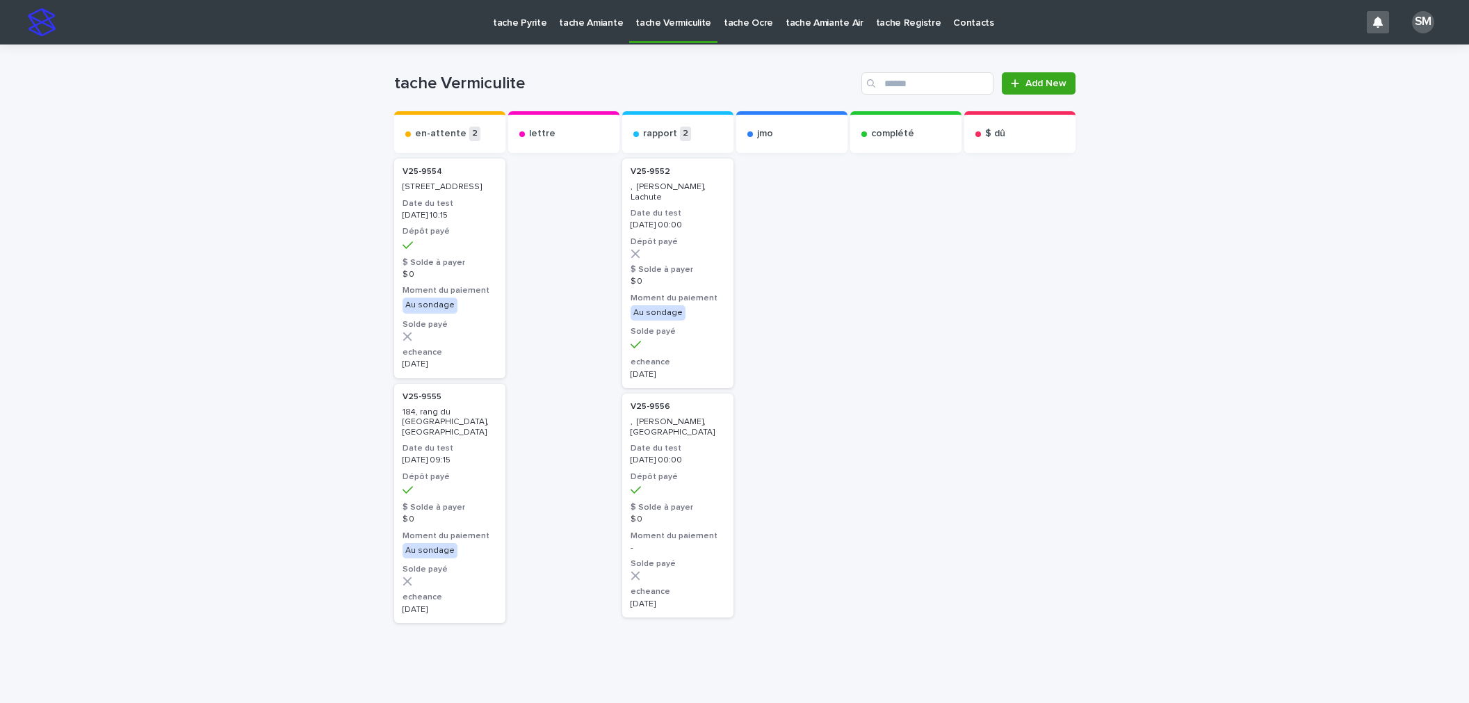 The image size is (1469, 703). I want to click on input: Search, so click(927, 83).